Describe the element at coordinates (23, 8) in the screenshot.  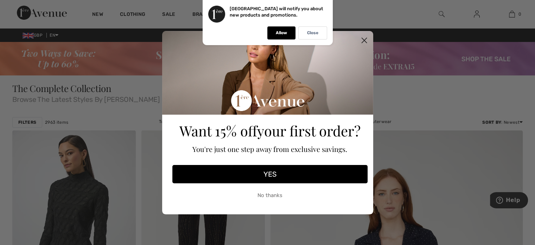
I see `span: Help` at that location.